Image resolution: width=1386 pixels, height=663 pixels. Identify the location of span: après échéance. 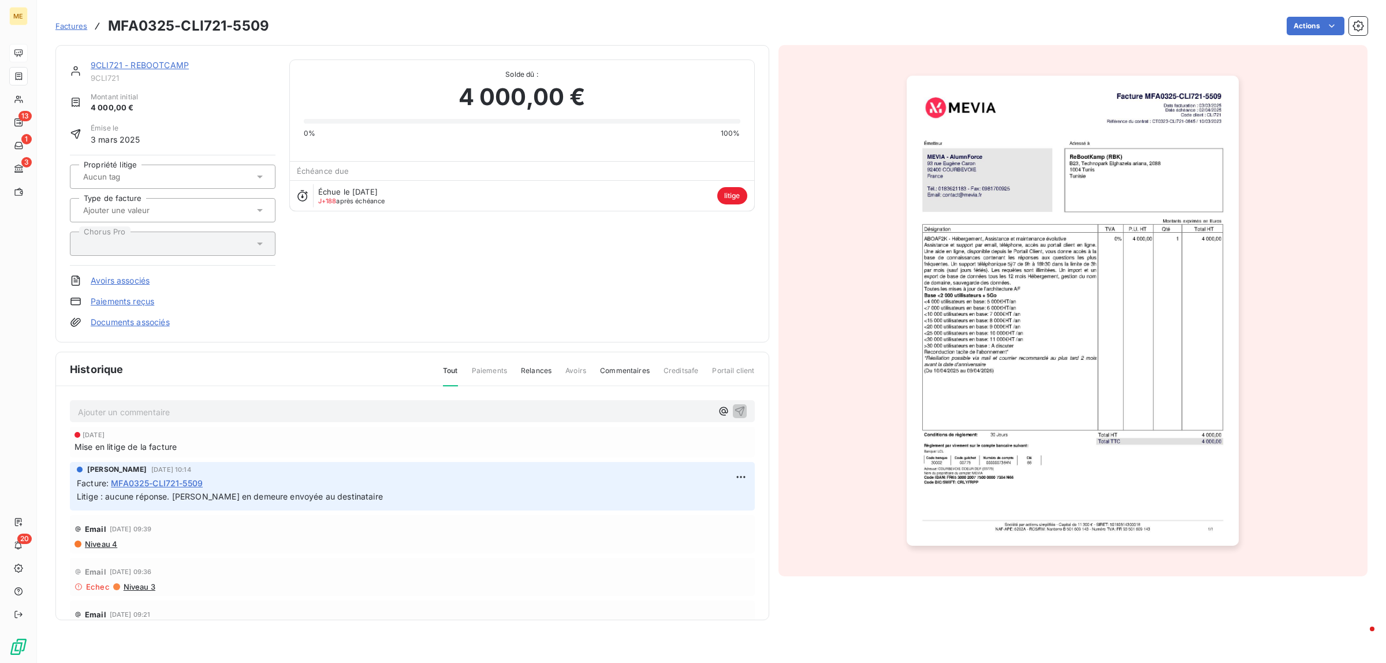
(352, 201).